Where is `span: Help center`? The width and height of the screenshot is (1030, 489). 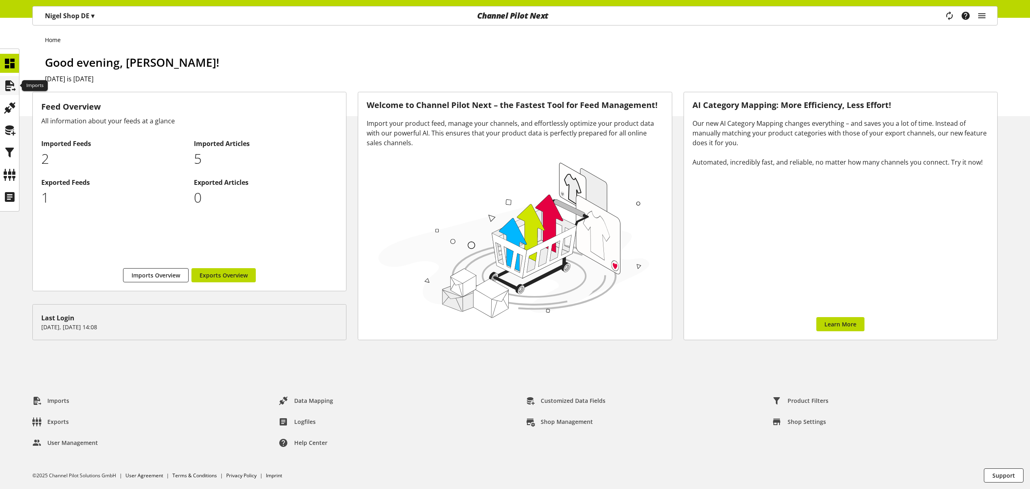
span: Help center is located at coordinates (311, 443).